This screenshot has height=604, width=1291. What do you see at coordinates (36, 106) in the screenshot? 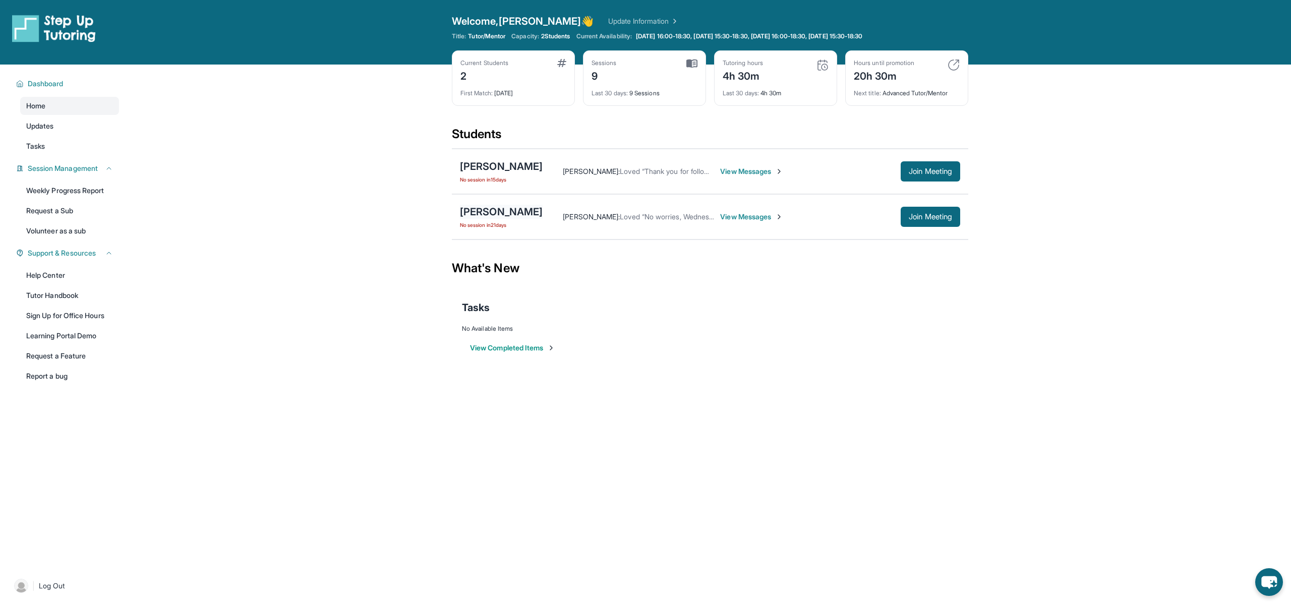
I see `span: Home` at bounding box center [36, 106].